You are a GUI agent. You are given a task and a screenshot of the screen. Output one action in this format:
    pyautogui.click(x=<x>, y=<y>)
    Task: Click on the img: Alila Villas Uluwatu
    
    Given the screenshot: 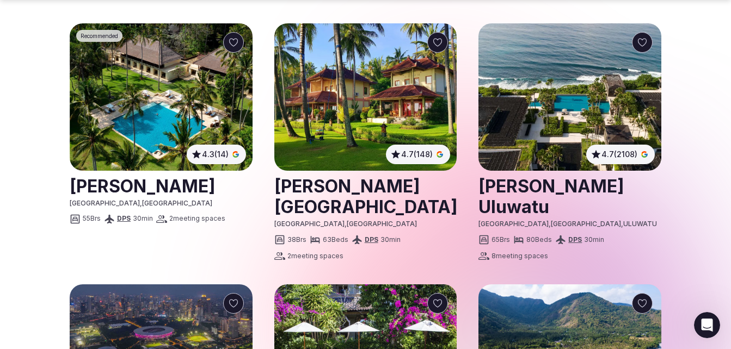 What is the action you would take?
    pyautogui.click(x=570, y=97)
    